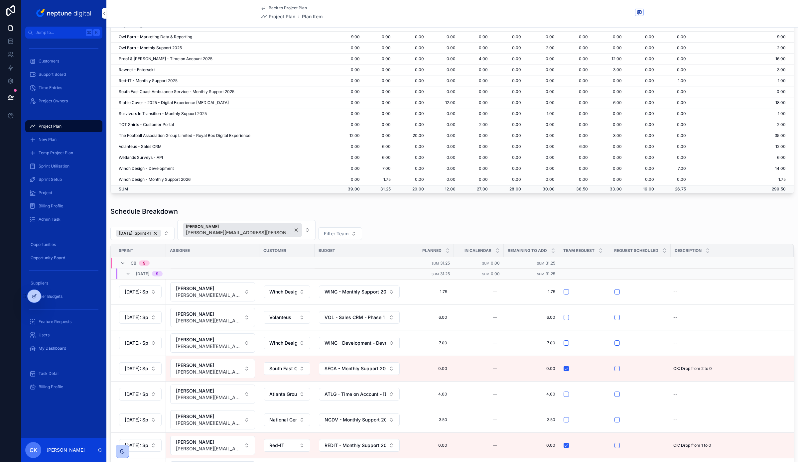 Image resolution: width=798 pixels, height=462 pixels. What do you see at coordinates (728, 446) in the screenshot?
I see `a: CK: Drop from 1 to 0` at bounding box center [728, 446].